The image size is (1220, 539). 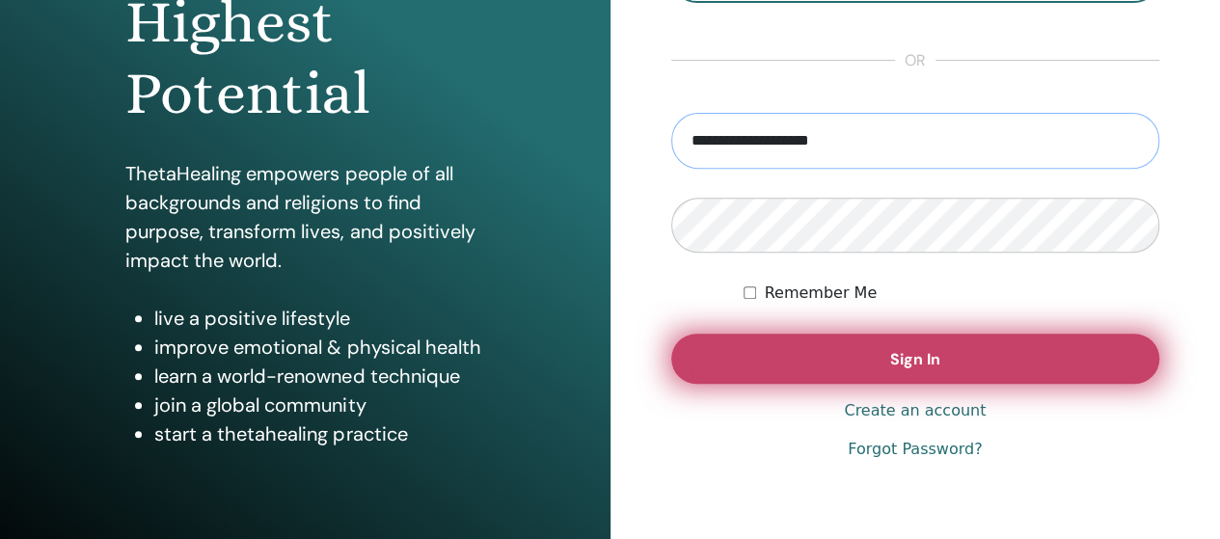 I want to click on span: or, so click(x=915, y=61).